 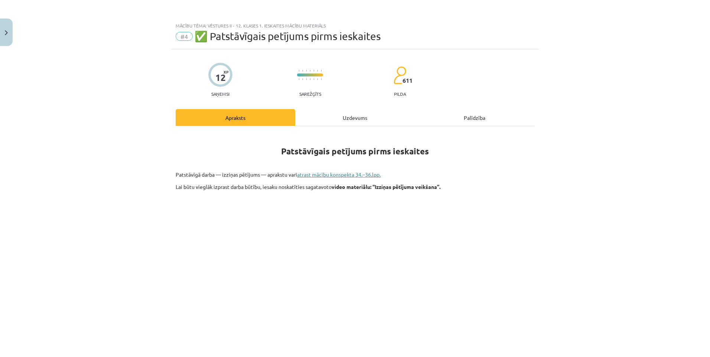 What do you see at coordinates (400, 94) in the screenshot?
I see `p: pilda` at bounding box center [400, 94].